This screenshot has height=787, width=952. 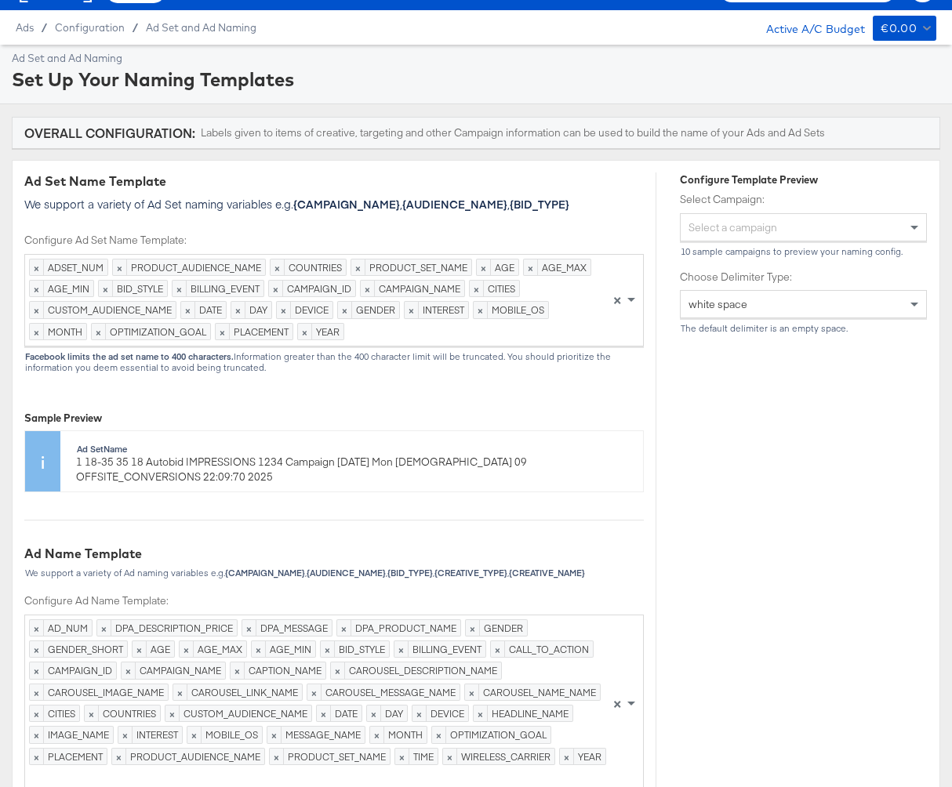 What do you see at coordinates (803, 329) in the screenshot?
I see `div: The default delimiter is an empty space.` at bounding box center [803, 329].